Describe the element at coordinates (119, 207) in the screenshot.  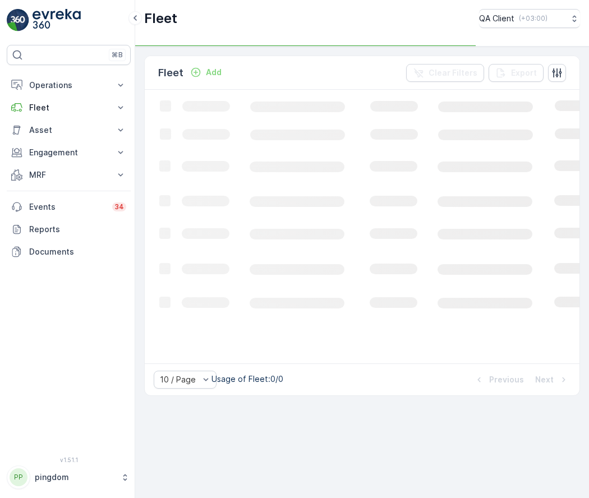
I see `p: 34` at that location.